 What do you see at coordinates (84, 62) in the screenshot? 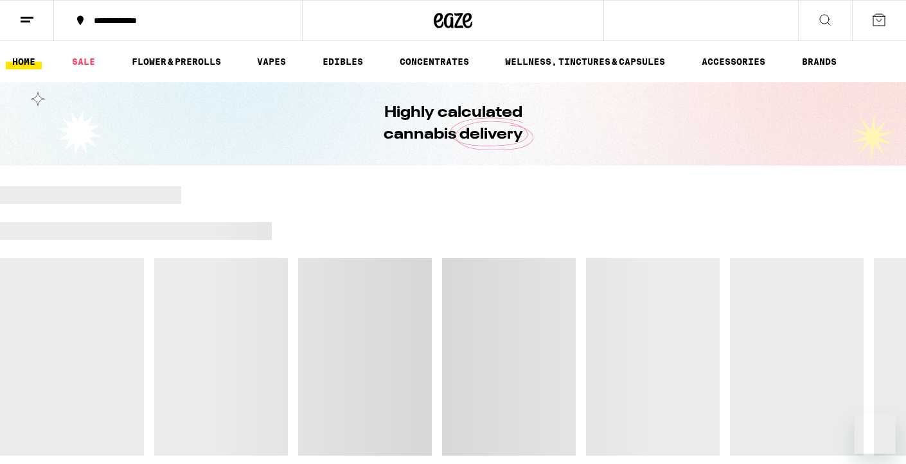
I see `a: SALE` at bounding box center [84, 62].